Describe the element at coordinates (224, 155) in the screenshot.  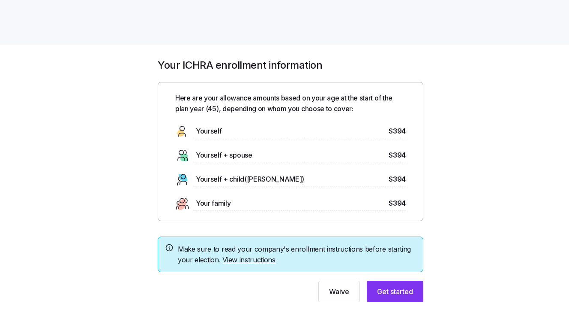
I see `span: Yourself + spouse` at that location.